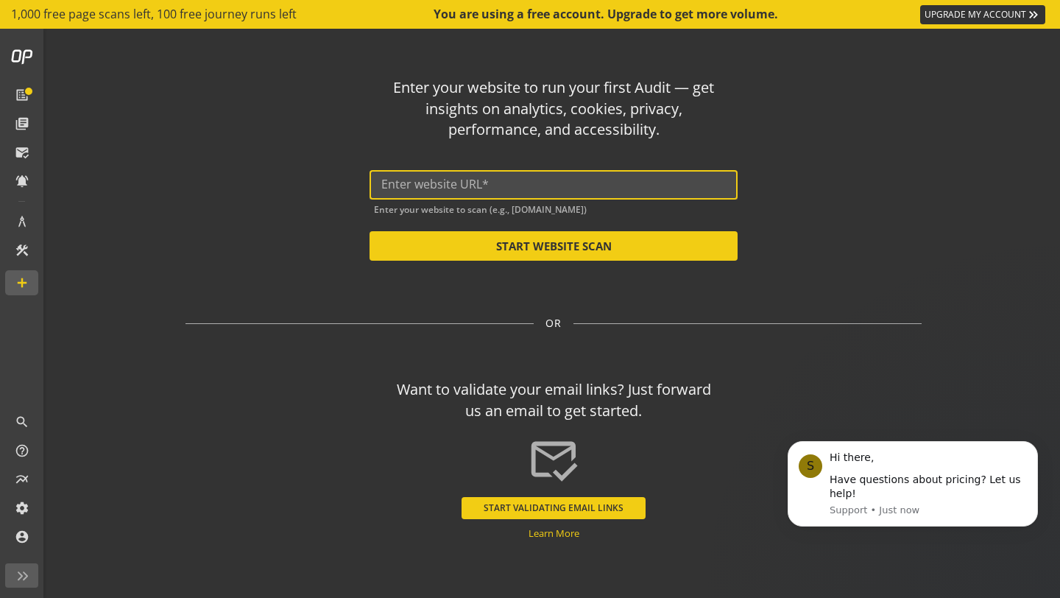 Image resolution: width=1060 pixels, height=598 pixels. What do you see at coordinates (147, 65) in the screenshot?
I see `div: message notification from Support, Just now. Hi there, Have questions about pricing? Let us help!` at bounding box center [147, 65].